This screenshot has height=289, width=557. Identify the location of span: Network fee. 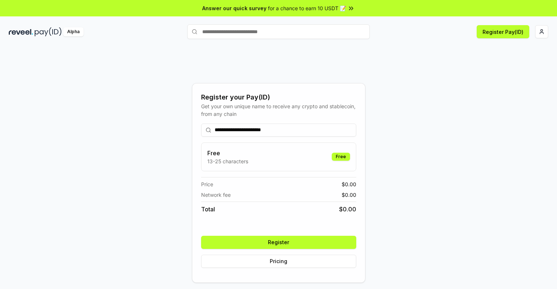
(216, 195).